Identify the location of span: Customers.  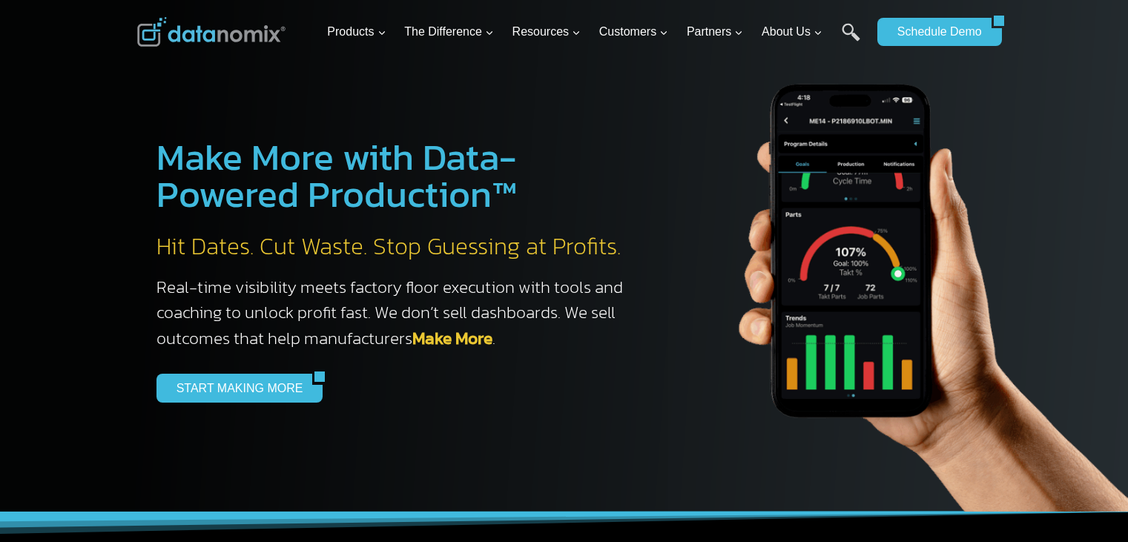
(633, 32).